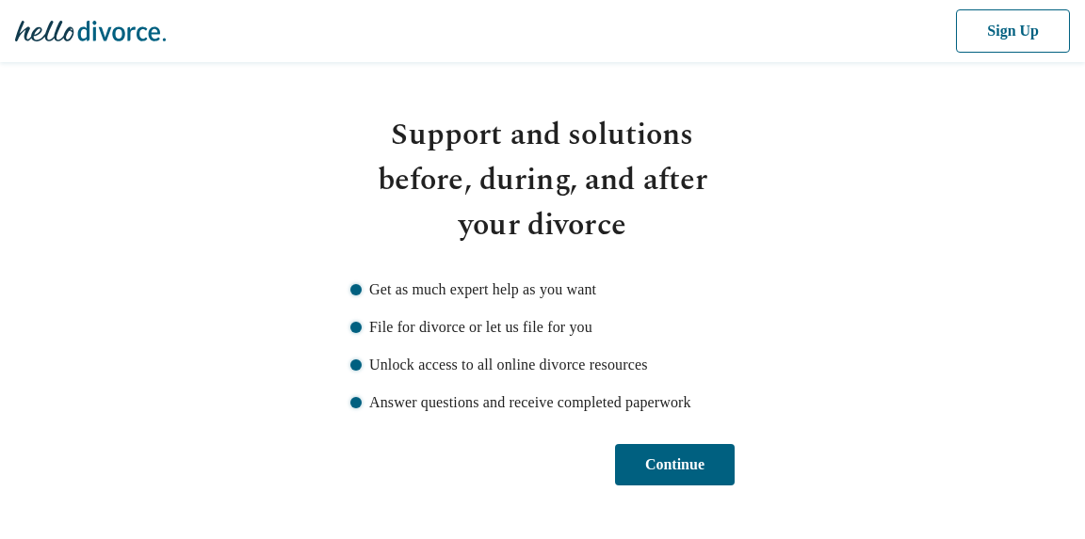  Describe the element at coordinates (542, 403) in the screenshot. I see `li: Answer questions and receive completed paperwork` at that location.